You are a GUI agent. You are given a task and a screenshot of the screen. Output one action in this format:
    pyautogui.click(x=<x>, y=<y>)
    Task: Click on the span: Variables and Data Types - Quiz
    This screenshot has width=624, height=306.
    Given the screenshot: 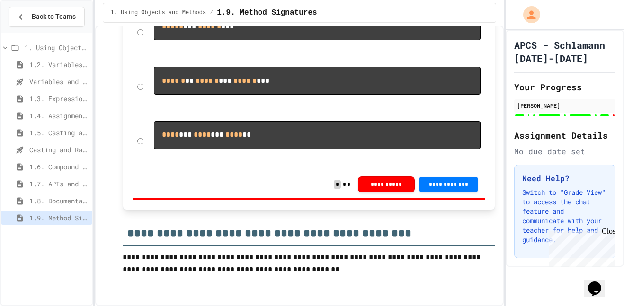 What is the action you would take?
    pyautogui.click(x=59, y=81)
    